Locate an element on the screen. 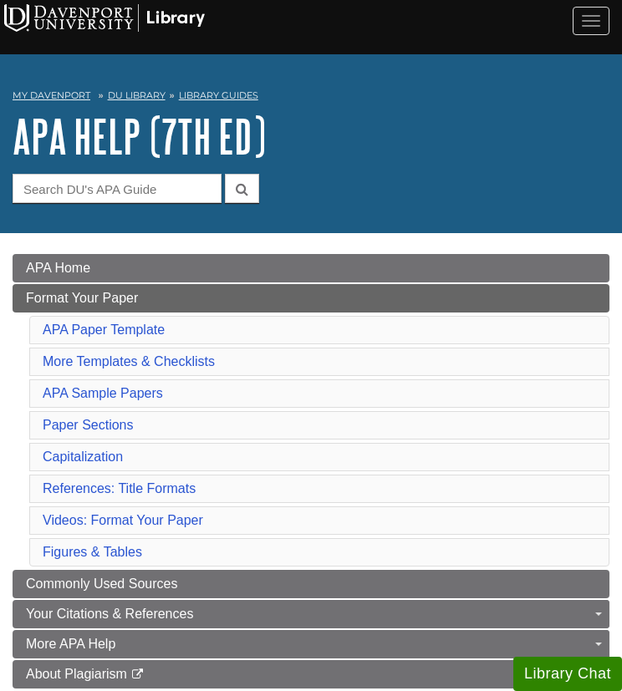 The width and height of the screenshot is (622, 691). span: More APA Help is located at coordinates (70, 643).